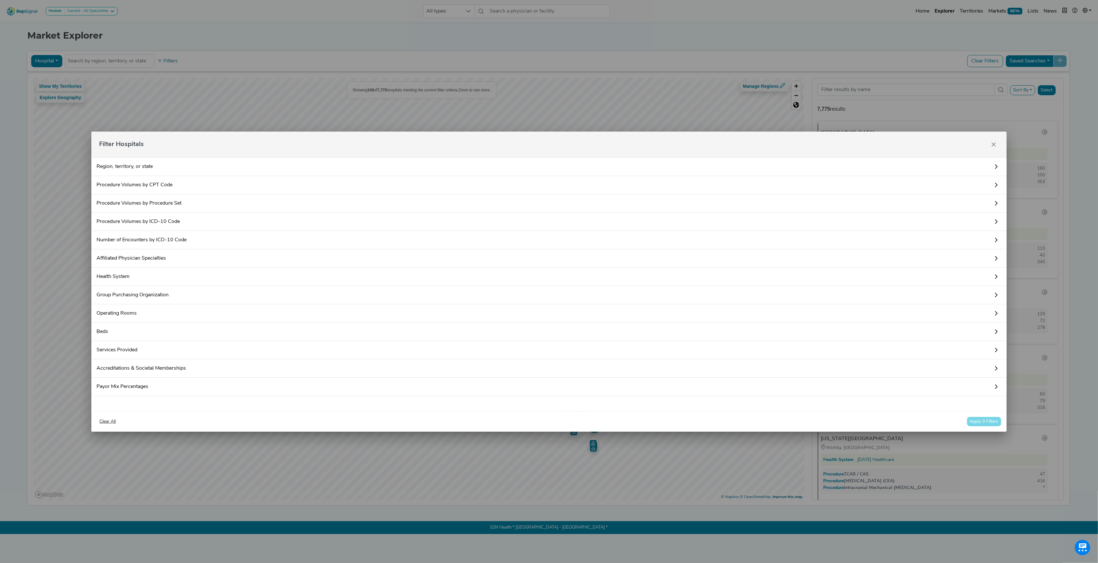 This screenshot has width=1098, height=563. I want to click on a: Accreditations & Societal Memberships, so click(549, 369).